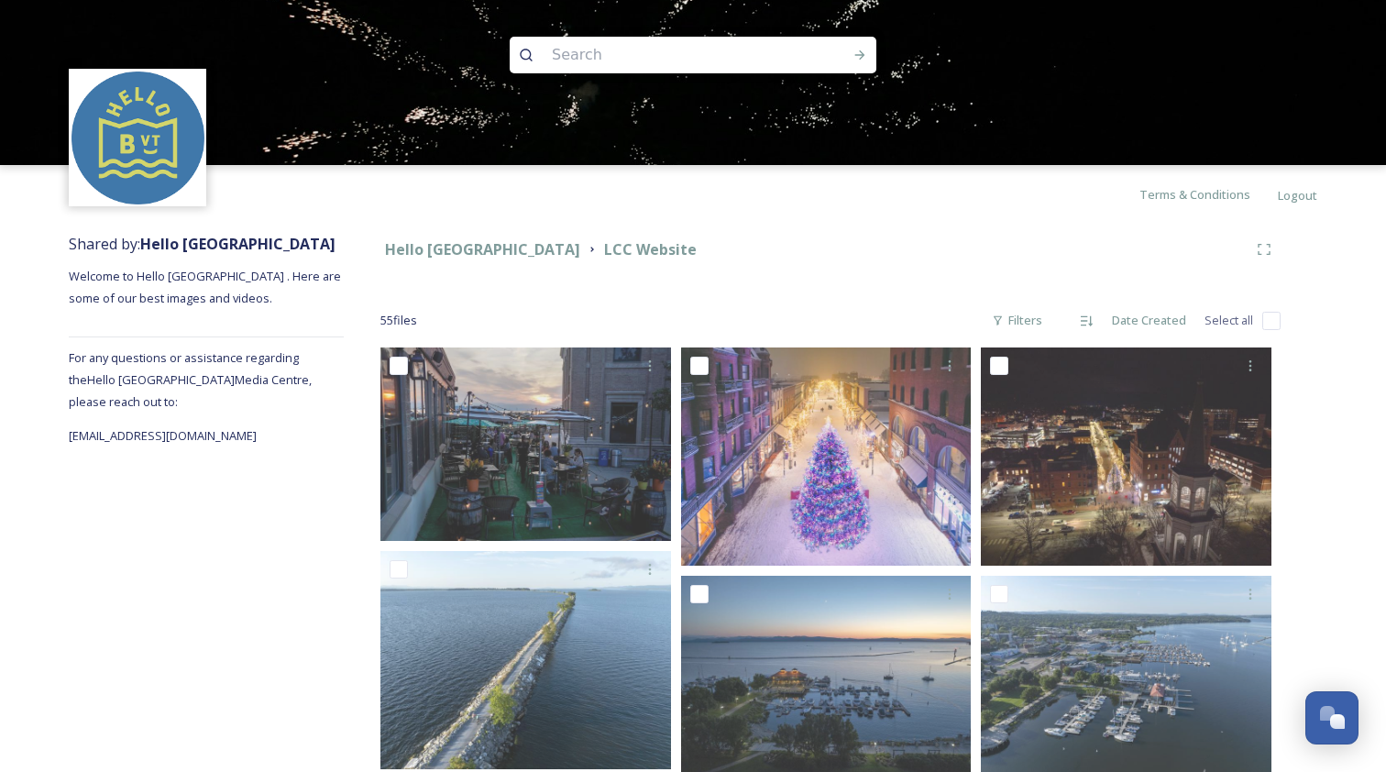 Image resolution: width=1386 pixels, height=772 pixels. Describe the element at coordinates (137, 137) in the screenshot. I see `img: images.png` at that location.